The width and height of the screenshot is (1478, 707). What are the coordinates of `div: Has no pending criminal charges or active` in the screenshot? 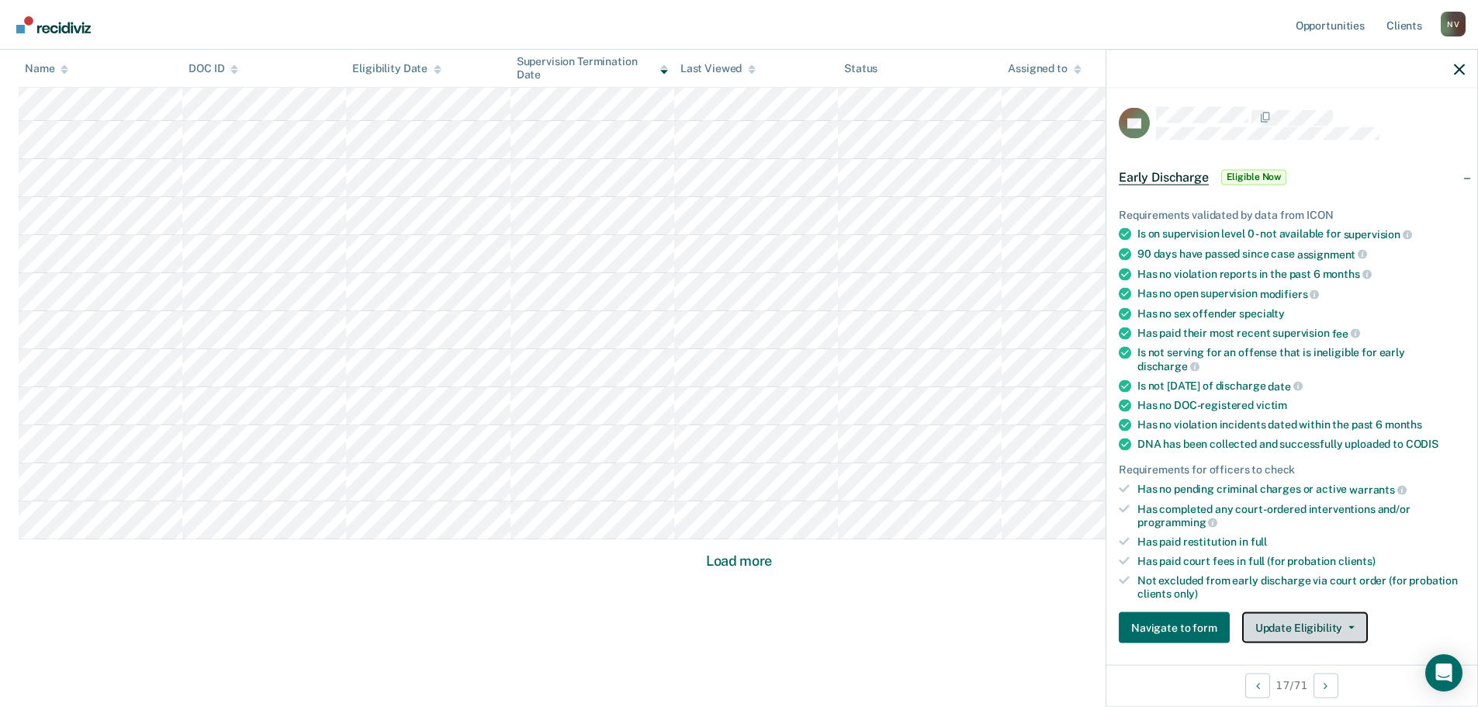 It's located at (1301, 489).